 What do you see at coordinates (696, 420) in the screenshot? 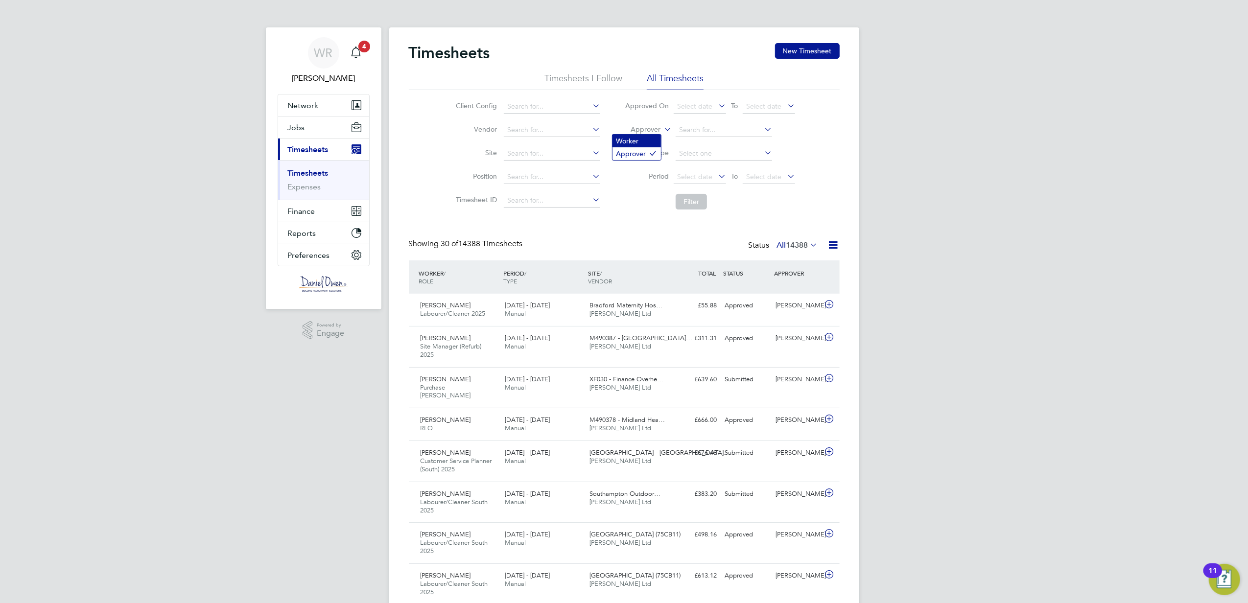
I see `div: £666.00` at bounding box center [696, 420].